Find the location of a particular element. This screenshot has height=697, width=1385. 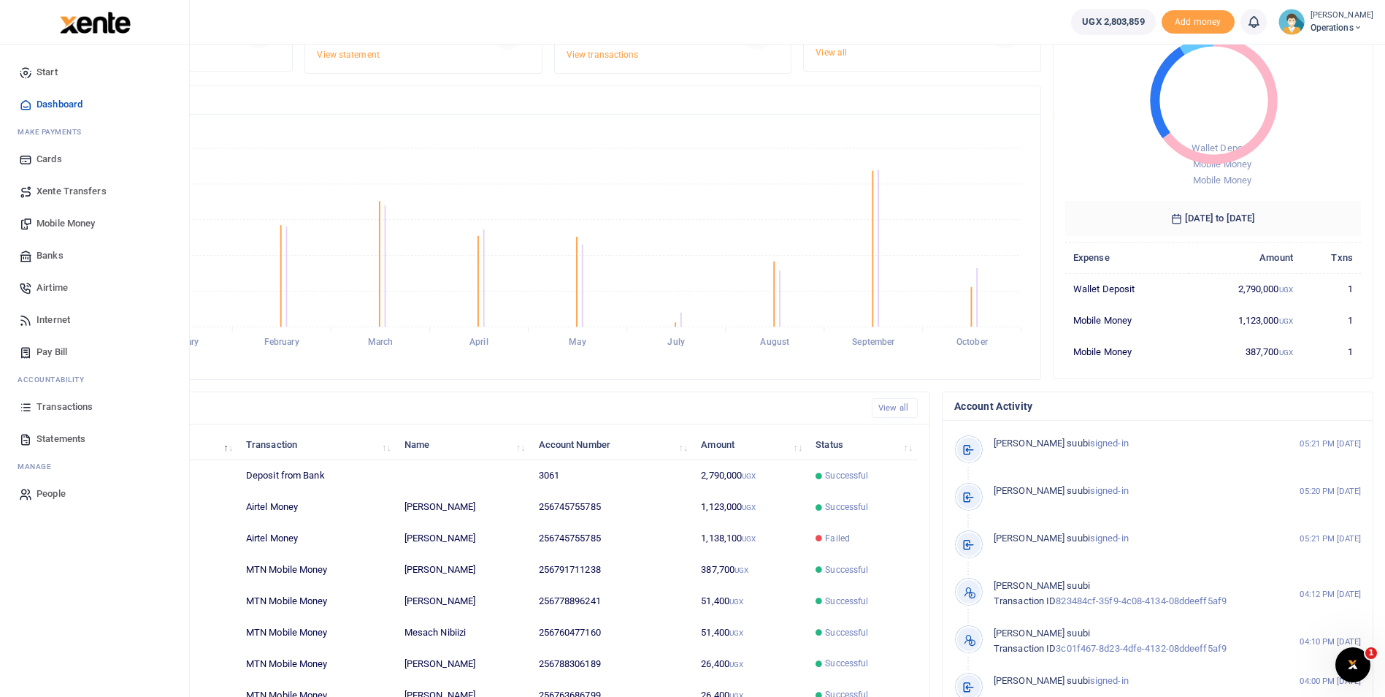

span: Add money is located at coordinates (1199, 22).